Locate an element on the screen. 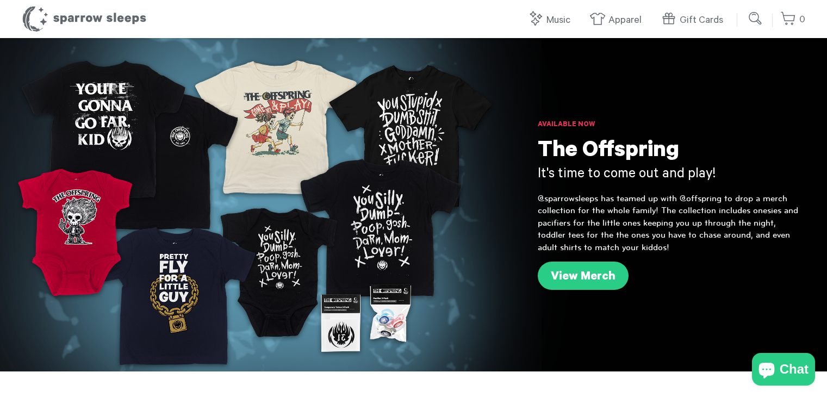  h3: It's time to come out and play! is located at coordinates (672, 175).